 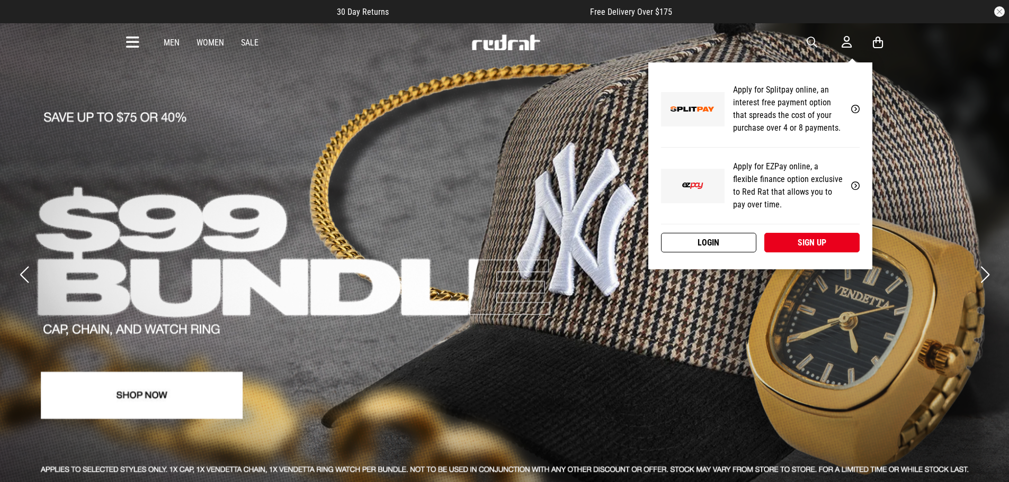 I want to click on a: Sale, so click(x=249, y=42).